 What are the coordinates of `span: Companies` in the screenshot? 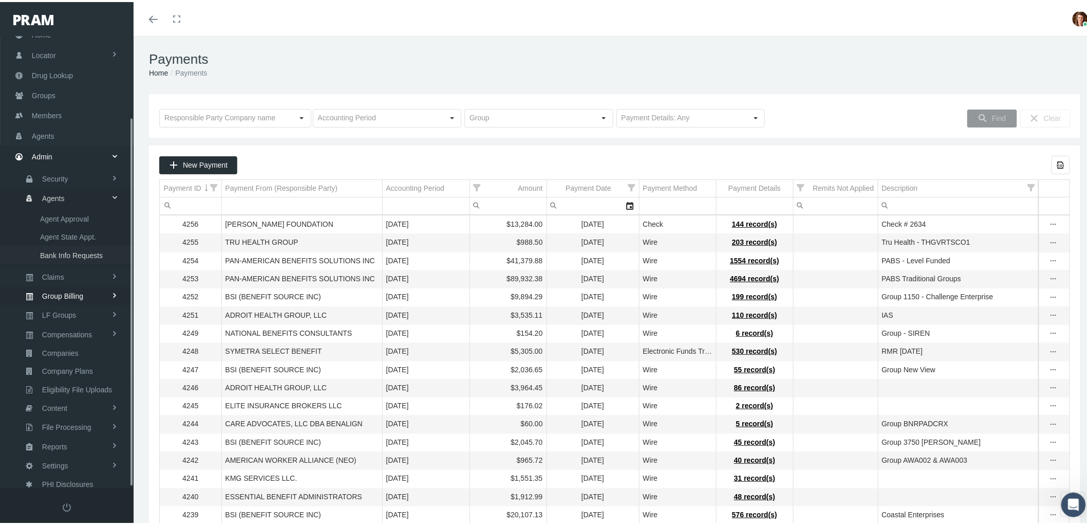 It's located at (60, 351).